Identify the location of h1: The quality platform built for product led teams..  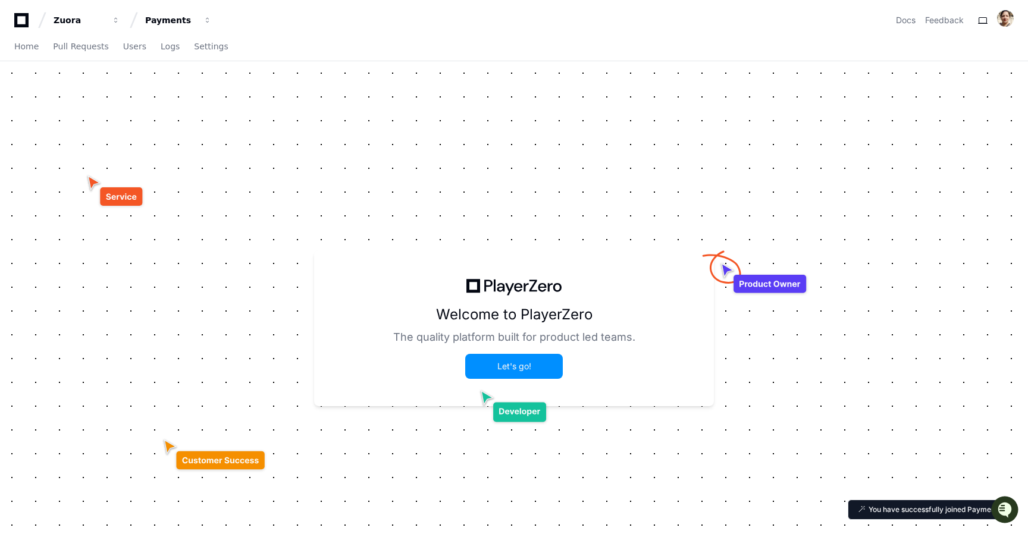
(514, 337).